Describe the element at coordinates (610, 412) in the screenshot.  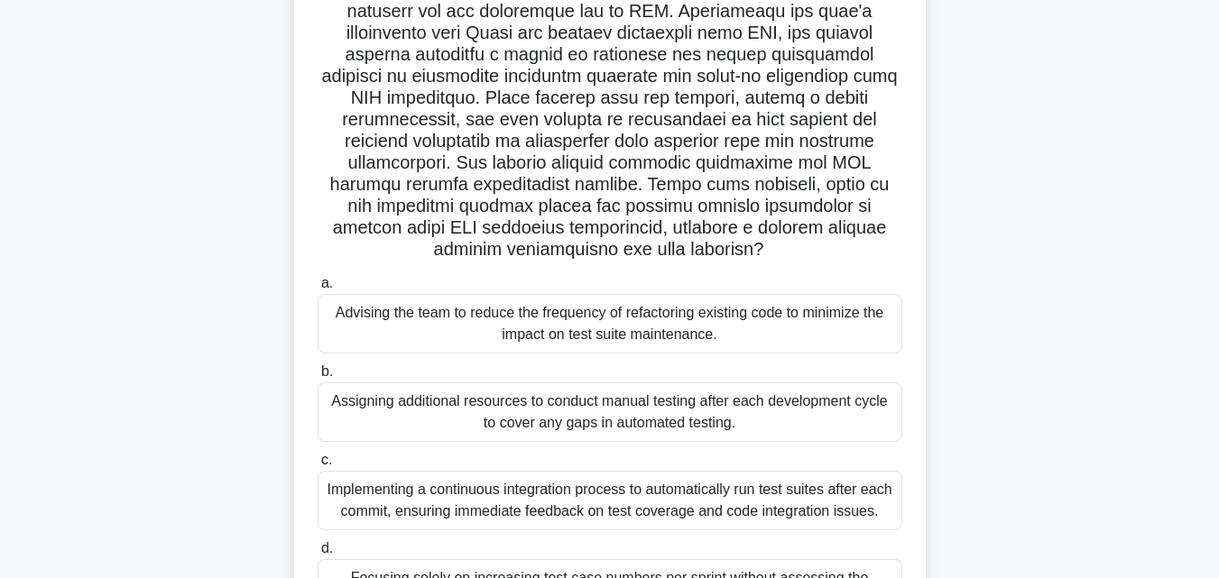
I see `div: Assigning additional resources to conduct manual testing after each development cycle to cover an...` at that location.